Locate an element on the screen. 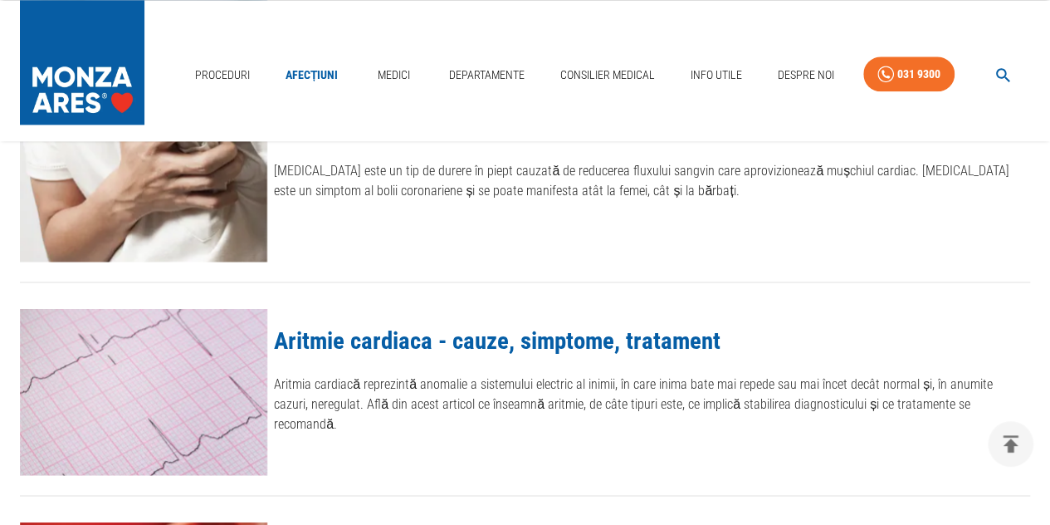  a: Info Utile is located at coordinates (716, 75).